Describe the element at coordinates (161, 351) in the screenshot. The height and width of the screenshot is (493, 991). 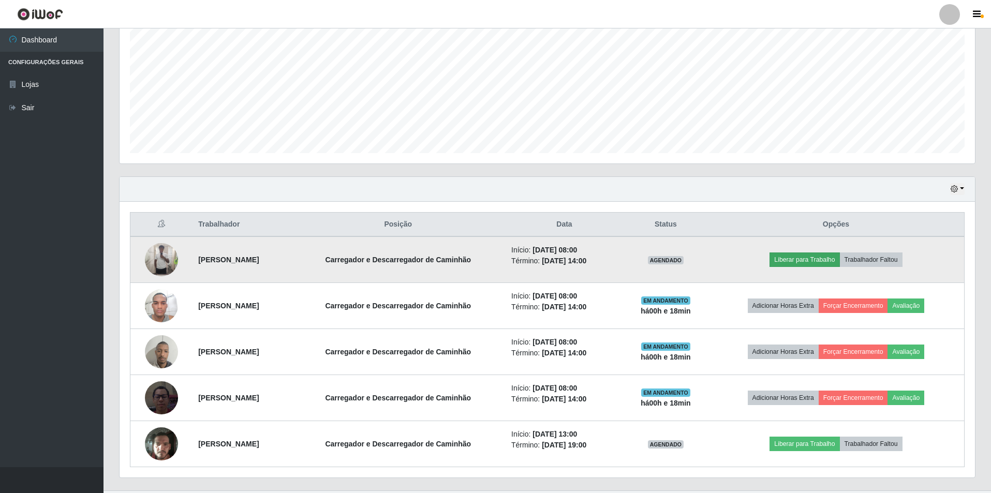
I see `img: 1754024702641.jpeg` at that location.